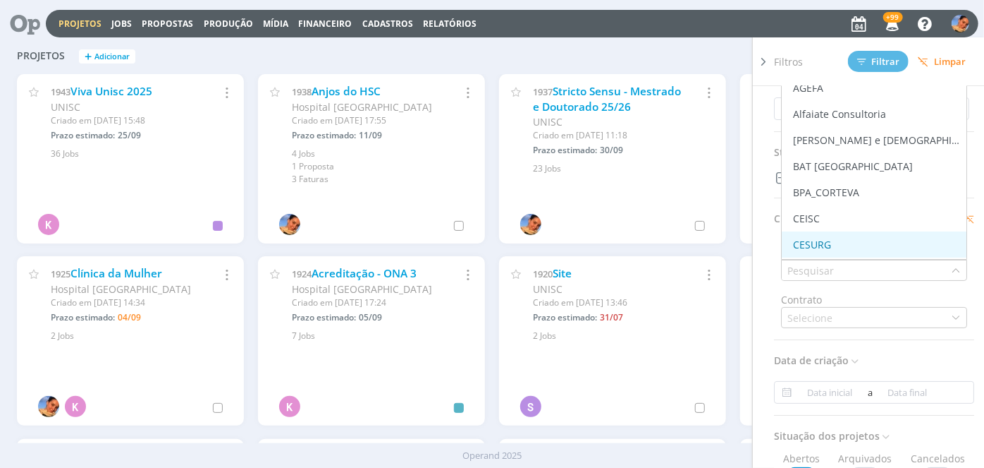 The width and height of the screenshot is (984, 468). I want to click on a: Produção, so click(228, 23).